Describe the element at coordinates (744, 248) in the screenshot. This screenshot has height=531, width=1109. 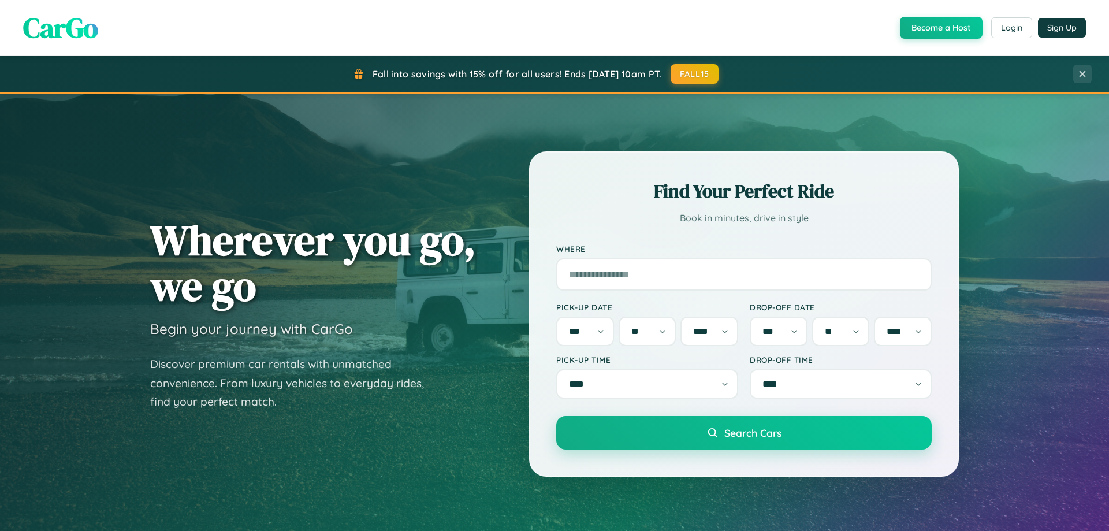
I see `label: Where` at that location.